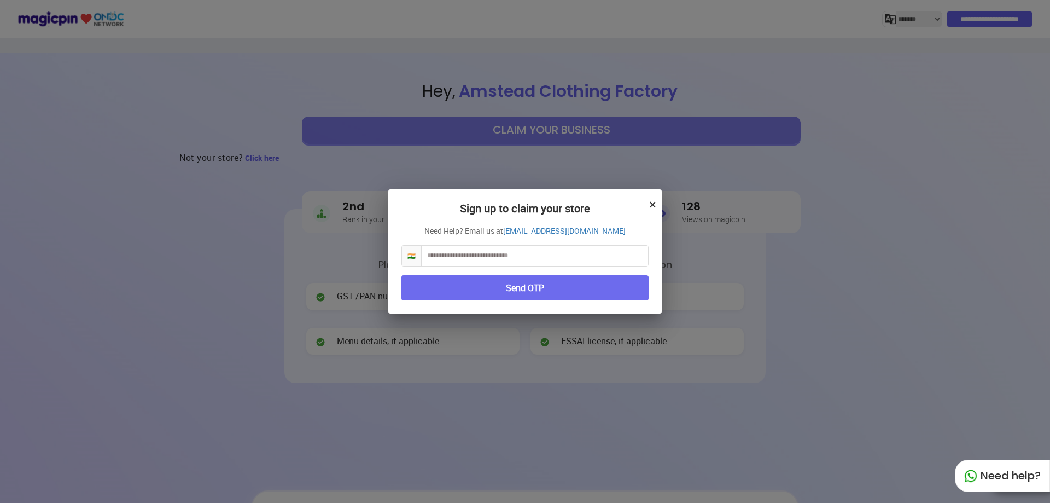 This screenshot has width=1050, height=503. What do you see at coordinates (971, 476) in the screenshot?
I see `img: whatapp_green.7240e66a.svg` at bounding box center [971, 476].